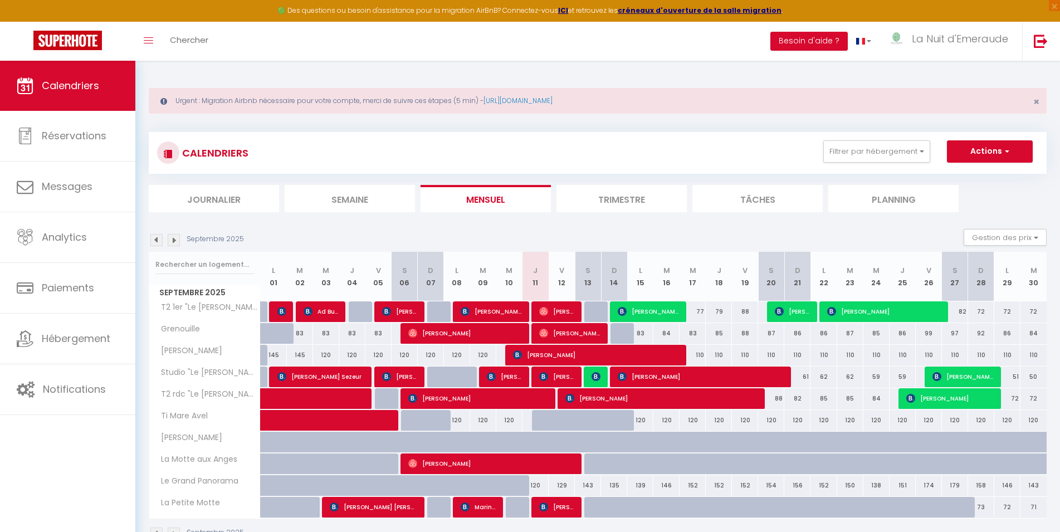 This screenshot has width=1060, height=532. Describe the element at coordinates (823, 276) in the screenshot. I see `th: 22` at that location.